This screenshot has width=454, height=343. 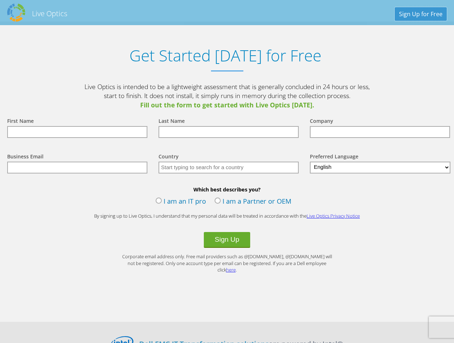 What do you see at coordinates (20, 122) in the screenshot?
I see `label: First Name` at bounding box center [20, 122].